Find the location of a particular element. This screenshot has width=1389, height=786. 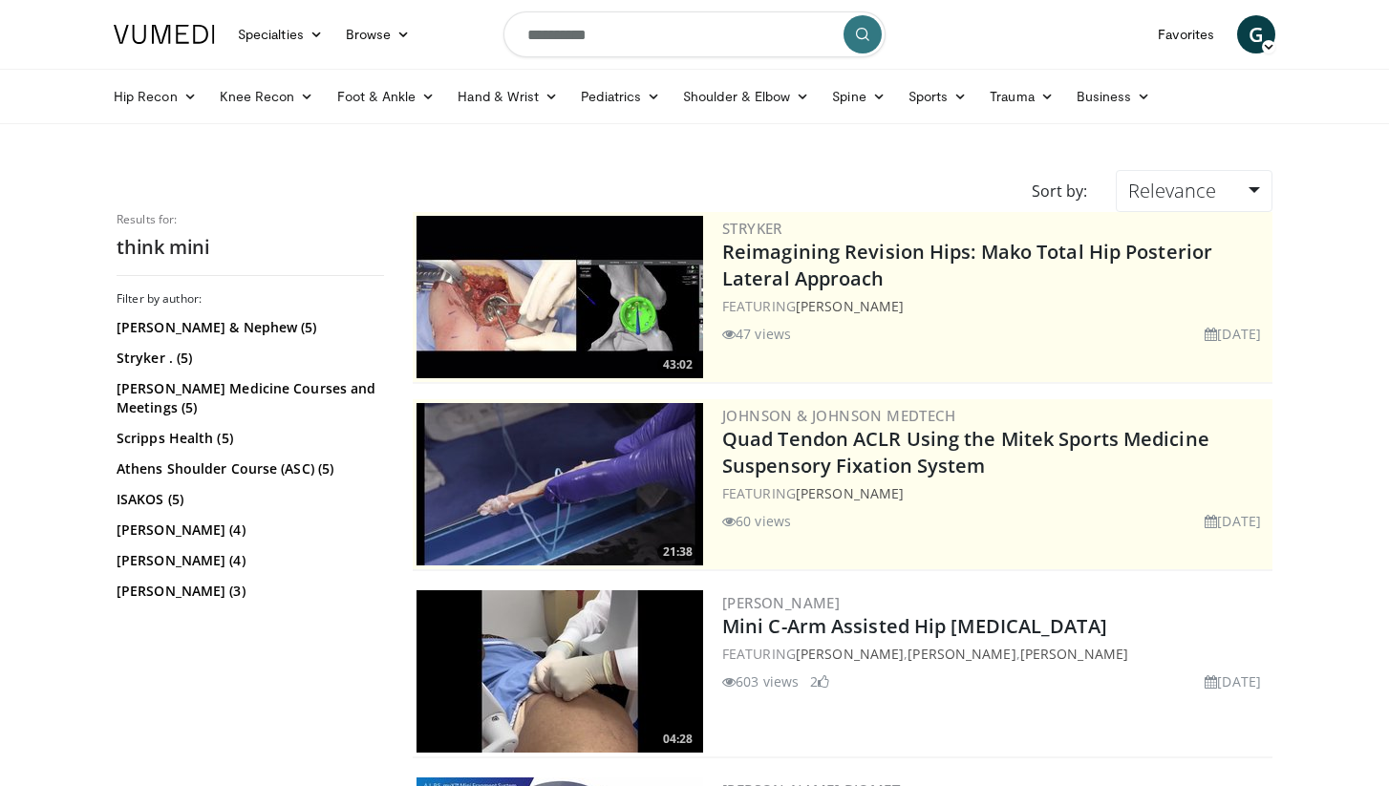

a: Pediatrics is located at coordinates (620, 96).